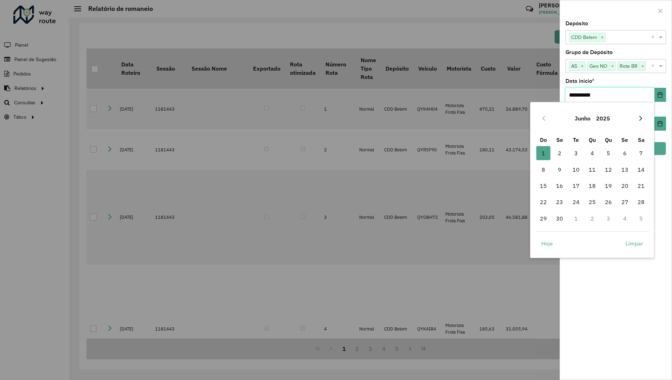  What do you see at coordinates (576, 186) in the screenshot?
I see `span: 17` at bounding box center [576, 186].